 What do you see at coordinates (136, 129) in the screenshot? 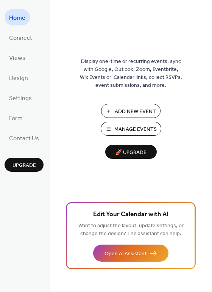
I see `span: Manage Events` at bounding box center [136, 129].